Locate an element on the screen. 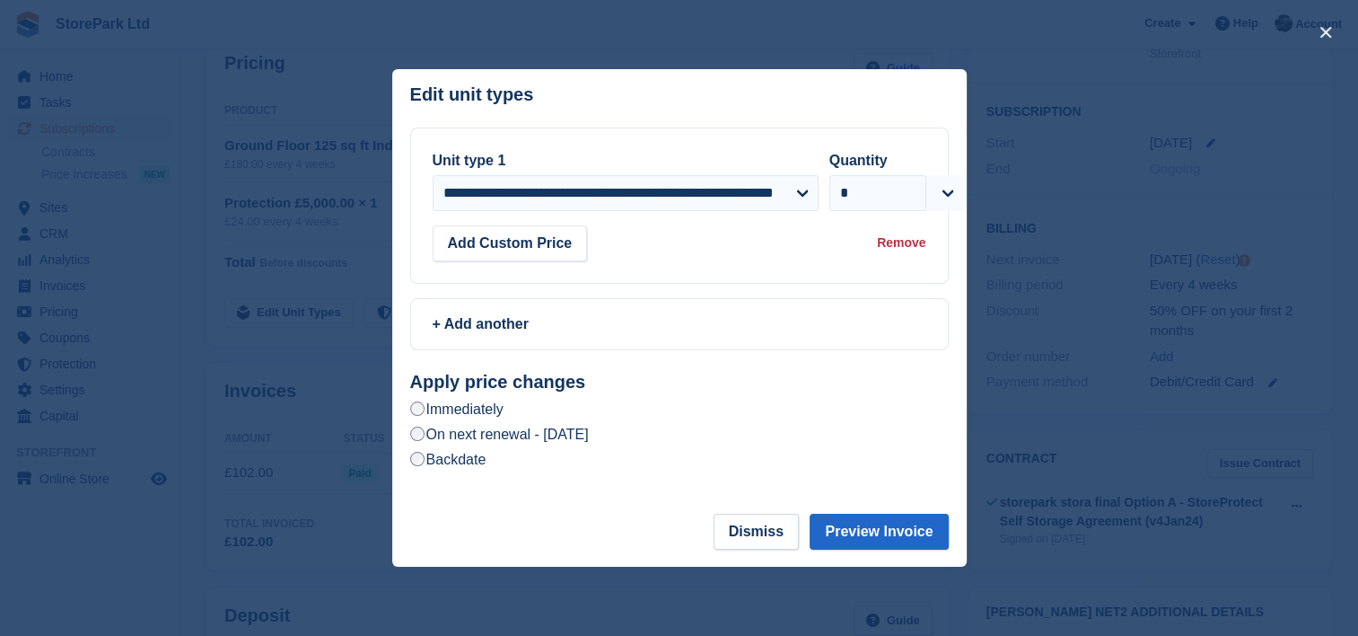  div: + Add another is located at coordinates (680, 324).